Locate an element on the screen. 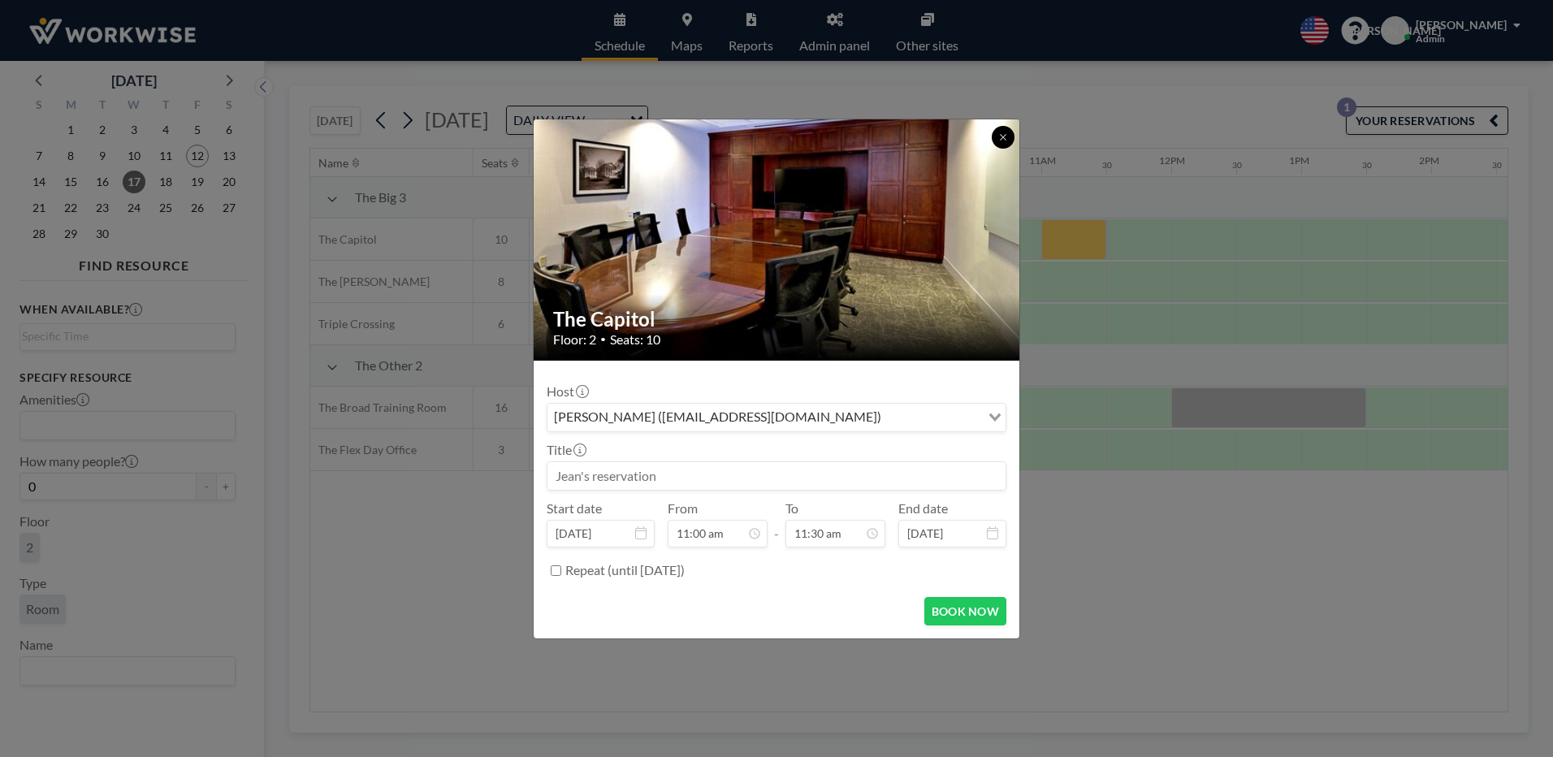 Image resolution: width=1553 pixels, height=757 pixels. button: BOOK NOW is located at coordinates (965, 611).